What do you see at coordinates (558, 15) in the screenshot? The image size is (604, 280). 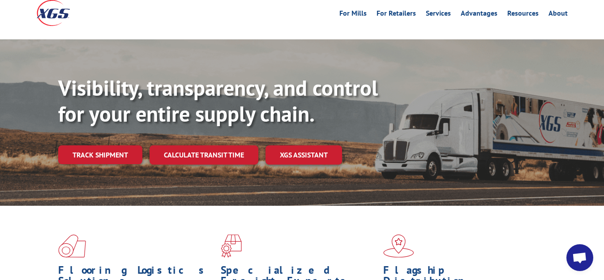 I see `a: About` at bounding box center [558, 15].